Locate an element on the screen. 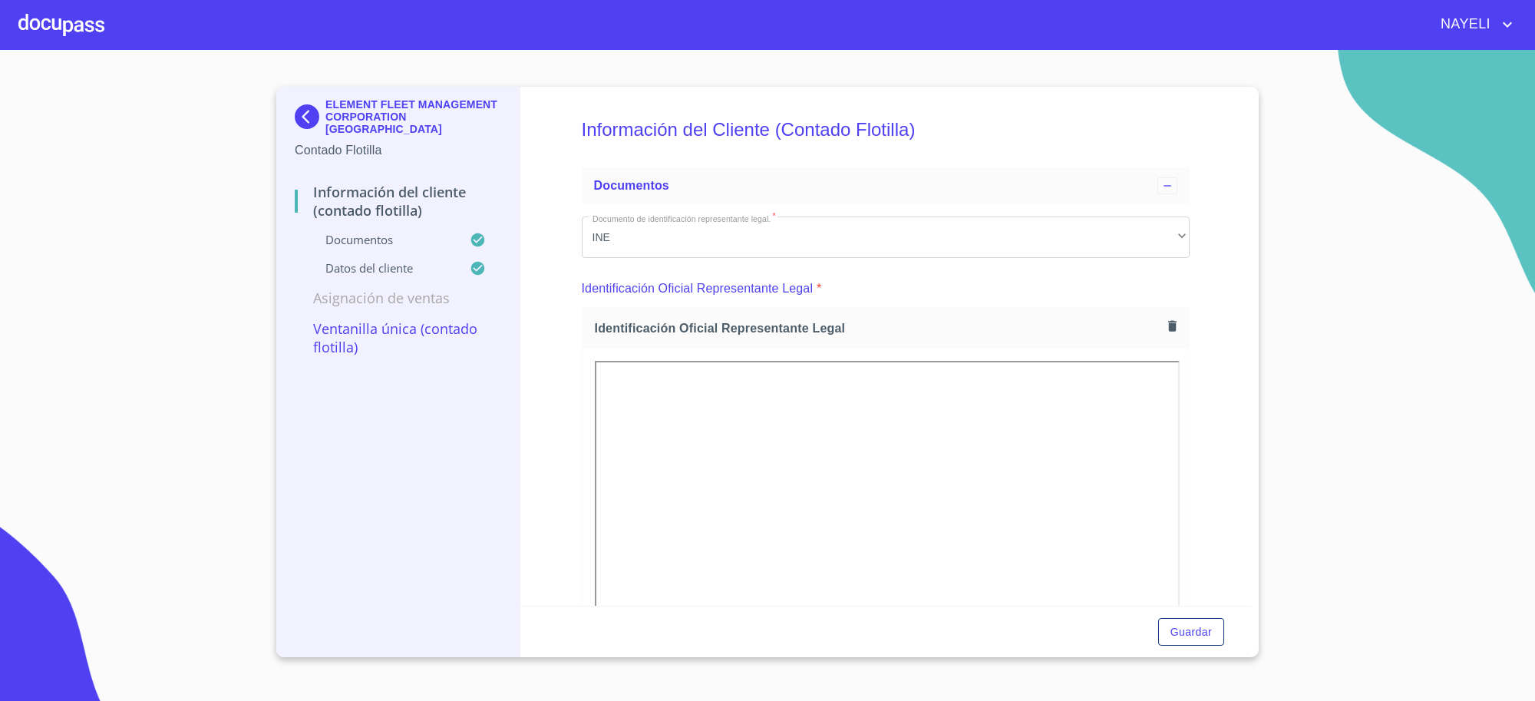 This screenshot has width=1535, height=701. p: Documentos is located at coordinates (382, 239).